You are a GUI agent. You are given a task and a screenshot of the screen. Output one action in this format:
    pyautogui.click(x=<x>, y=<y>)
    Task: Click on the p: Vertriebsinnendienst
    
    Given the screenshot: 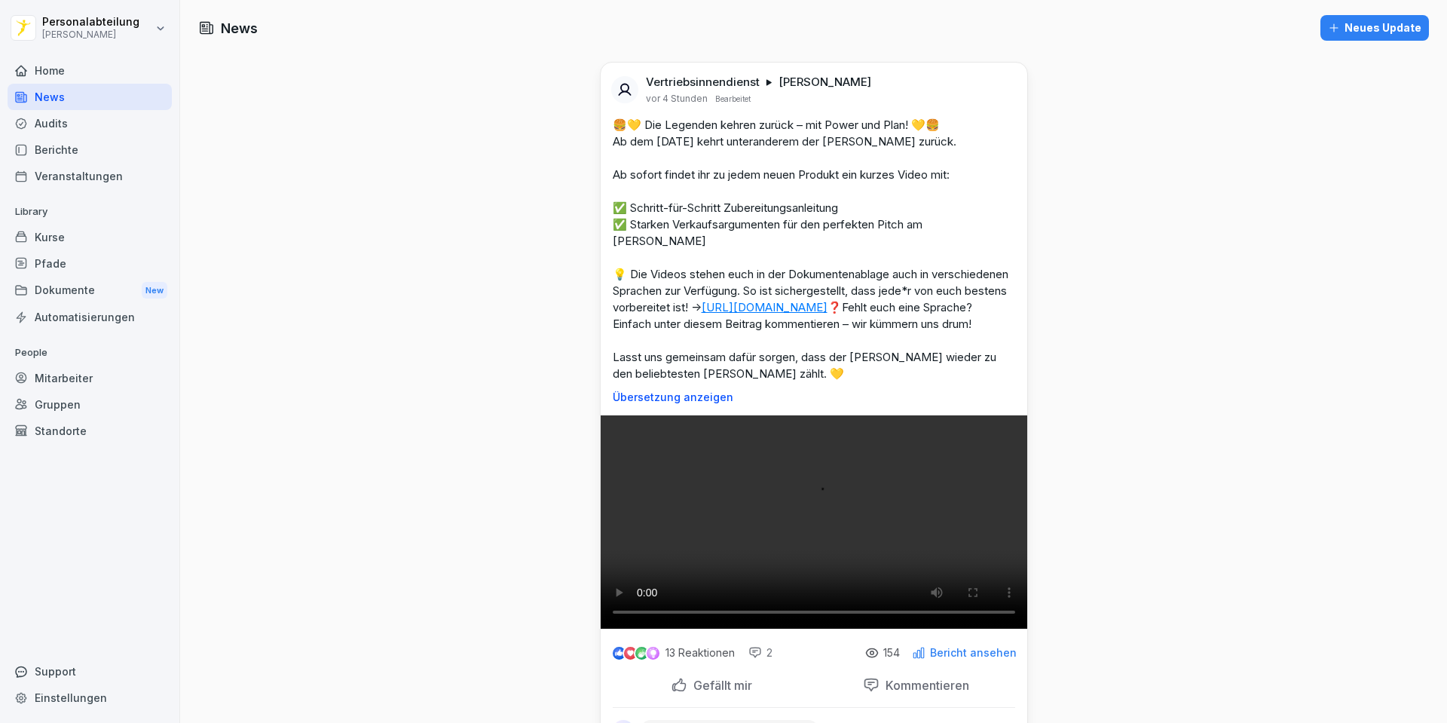 What is the action you would take?
    pyautogui.click(x=702, y=82)
    